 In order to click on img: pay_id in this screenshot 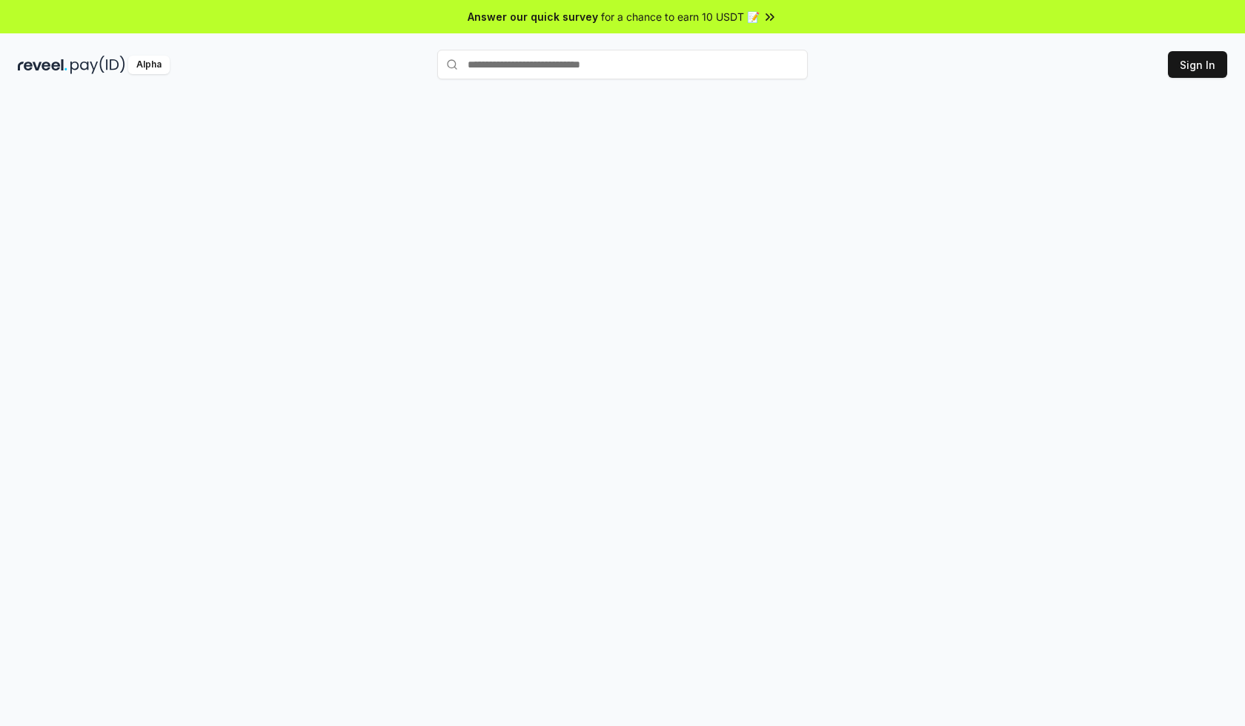, I will do `click(98, 64)`.